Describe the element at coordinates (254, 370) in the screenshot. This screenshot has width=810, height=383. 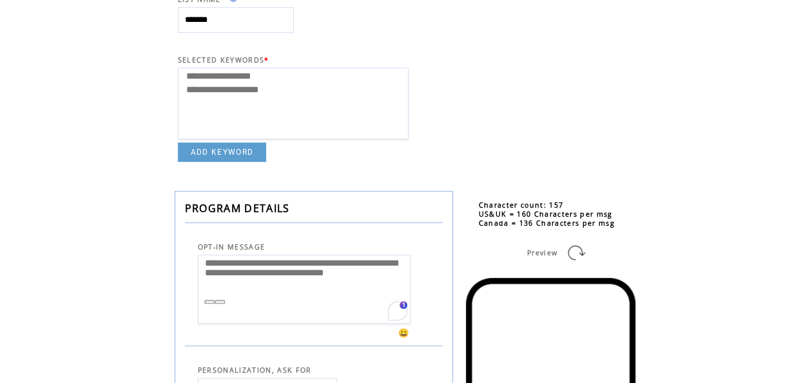
I see `span: PERSONALIZATION, ASK FOR` at that location.